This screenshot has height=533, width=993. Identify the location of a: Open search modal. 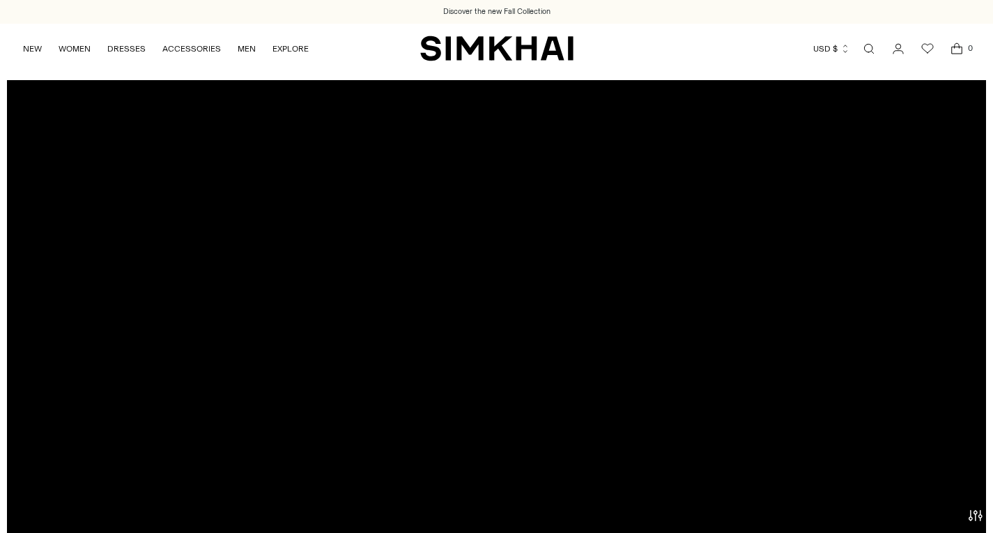
(869, 49).